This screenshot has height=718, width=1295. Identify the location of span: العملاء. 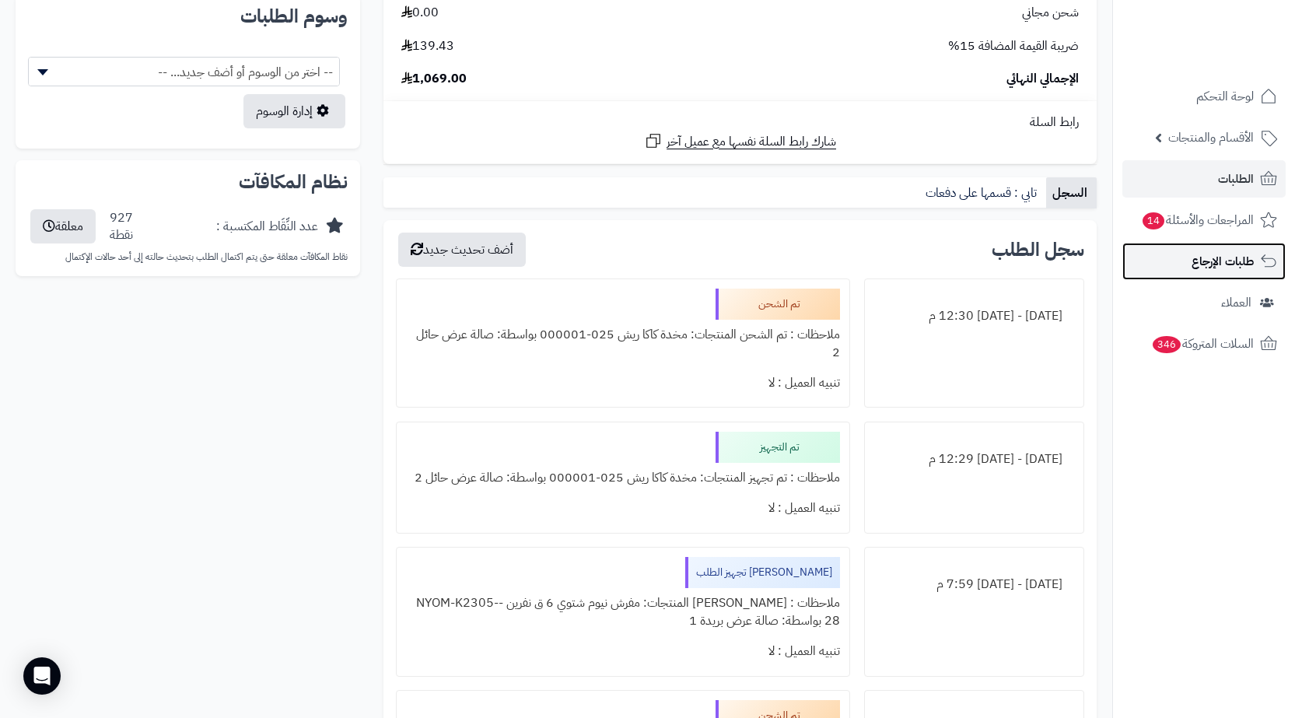
(1236, 303).